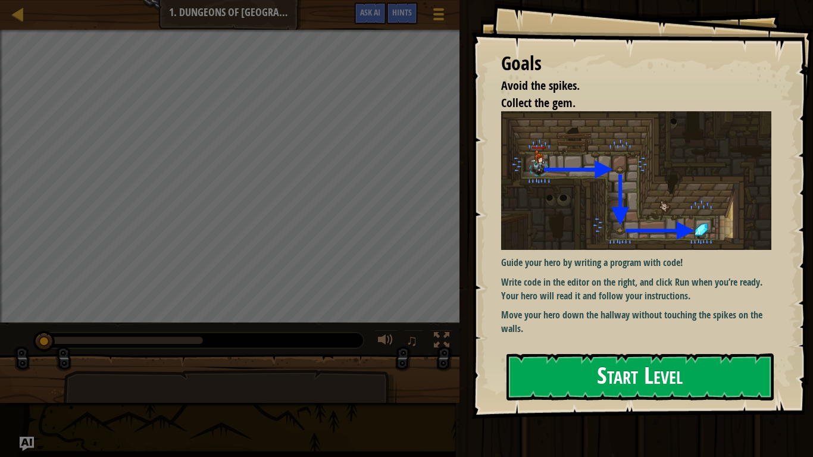 This screenshot has width=813, height=457. What do you see at coordinates (636, 322) in the screenshot?
I see `p: Move your hero down the hallway without touching the spikes on the walls.` at bounding box center [636, 322].